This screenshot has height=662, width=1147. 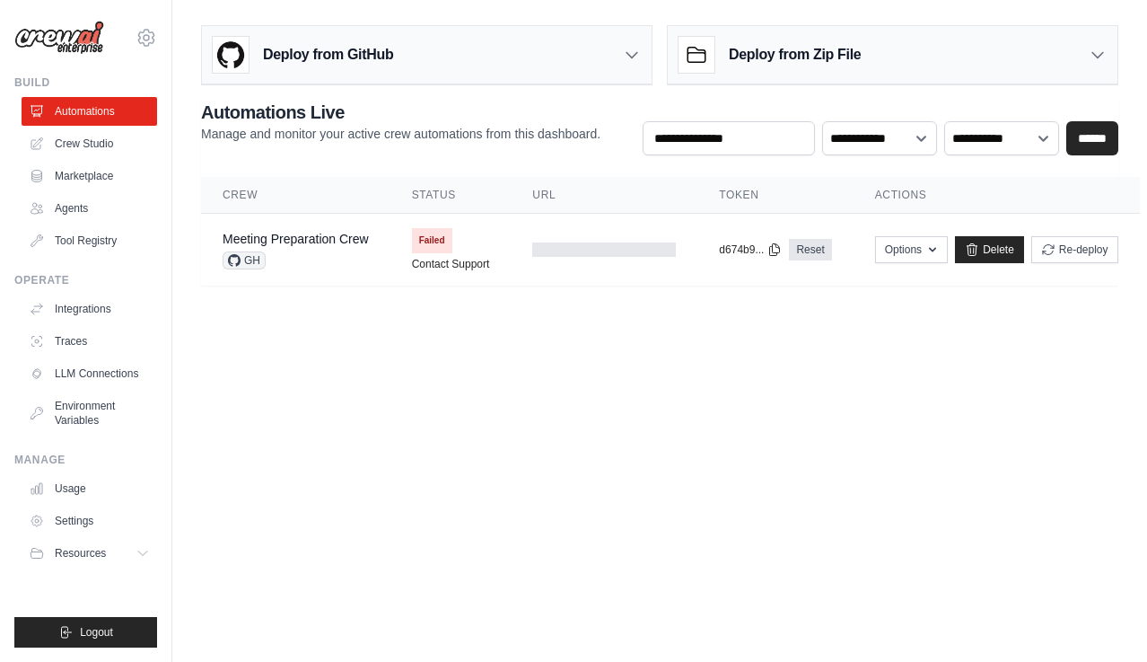 I want to click on span: Resources, so click(x=80, y=553).